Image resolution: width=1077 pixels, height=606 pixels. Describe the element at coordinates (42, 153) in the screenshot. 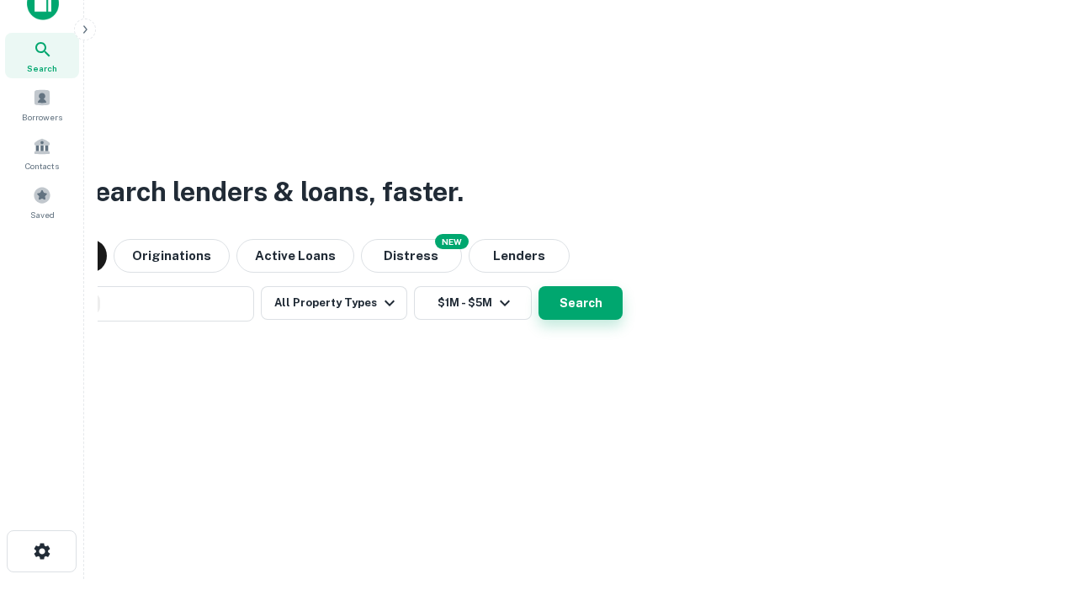

I see `a: Contacts` at that location.